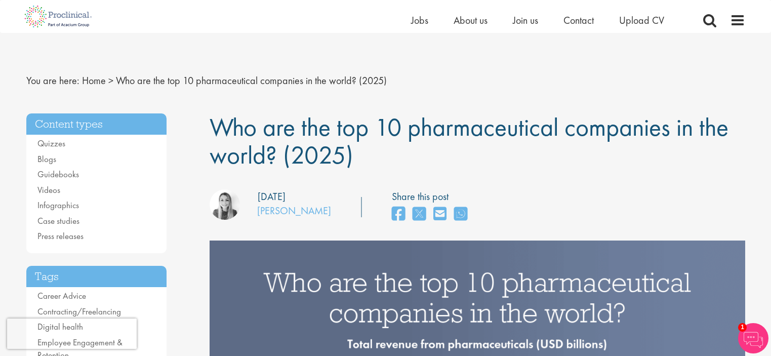  Describe the element at coordinates (225, 204) in the screenshot. I see `img: Hannah Burke` at that location.